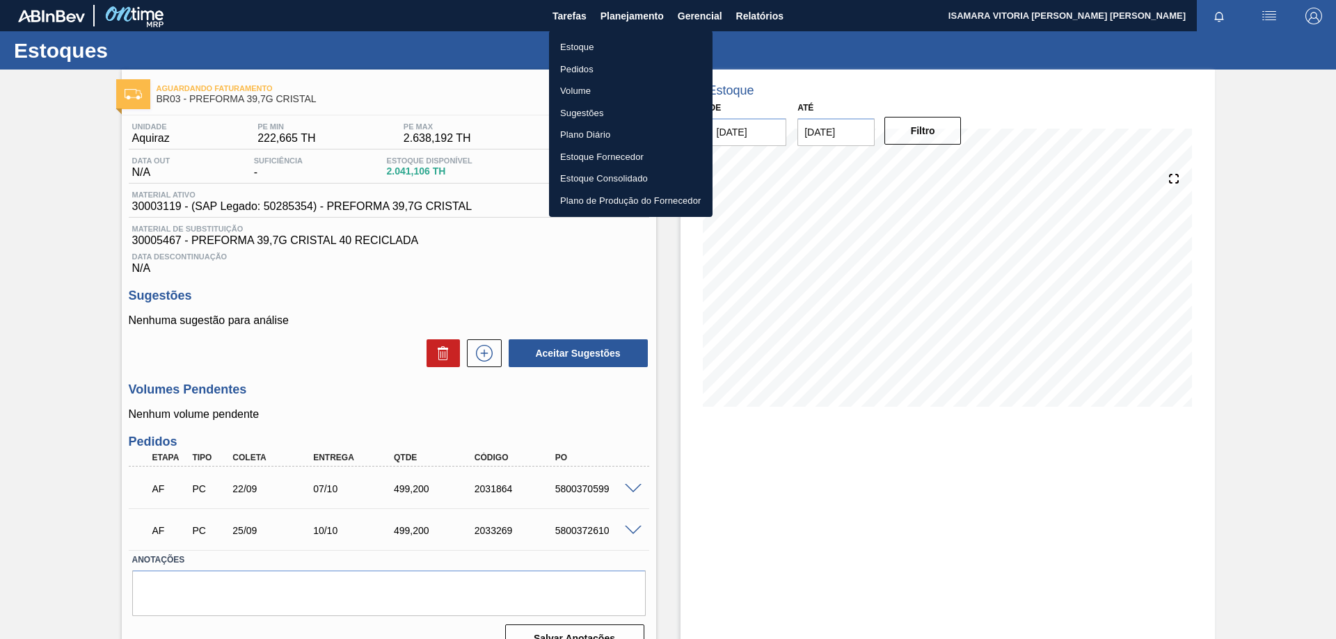  What do you see at coordinates (630, 179) in the screenshot?
I see `a: Estoque Consolidado` at bounding box center [630, 179].